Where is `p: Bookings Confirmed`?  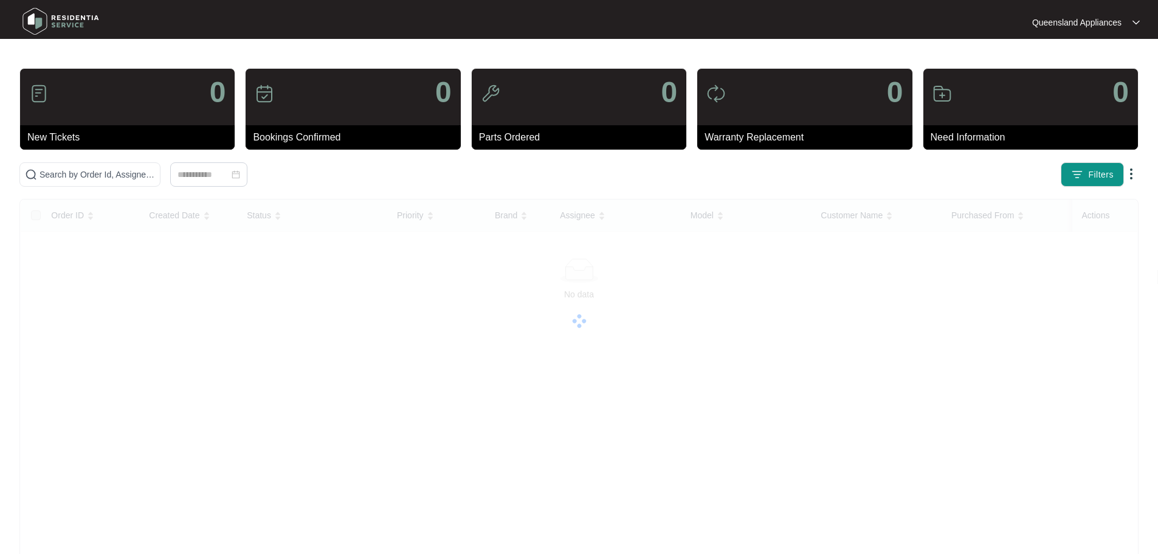
p: Bookings Confirmed is located at coordinates (356, 137).